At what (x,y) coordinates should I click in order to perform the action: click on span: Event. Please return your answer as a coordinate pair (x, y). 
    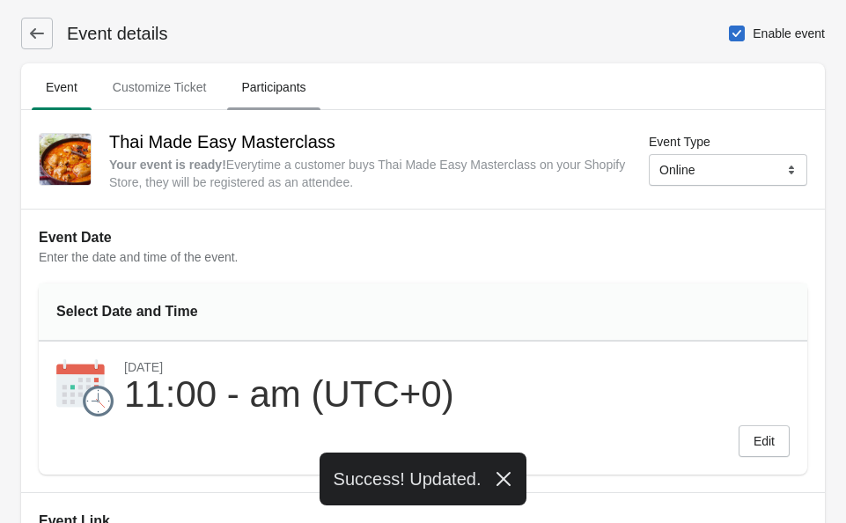
    Looking at the image, I should click on (62, 87).